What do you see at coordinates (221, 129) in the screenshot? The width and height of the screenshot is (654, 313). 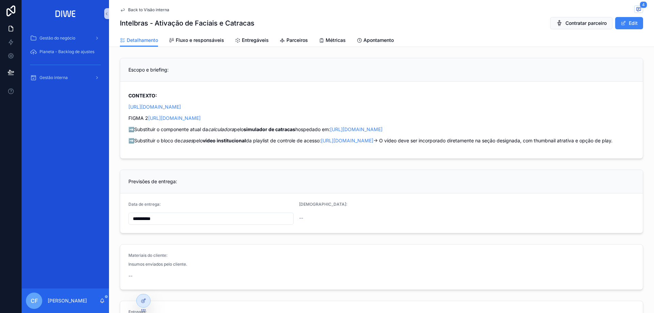 I see `em: calculadora` at bounding box center [221, 129].